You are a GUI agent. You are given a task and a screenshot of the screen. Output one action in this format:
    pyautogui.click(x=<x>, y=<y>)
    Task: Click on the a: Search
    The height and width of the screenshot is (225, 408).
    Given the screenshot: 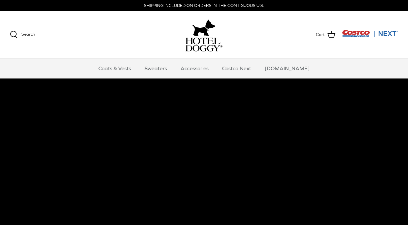 What is the action you would take?
    pyautogui.click(x=22, y=35)
    